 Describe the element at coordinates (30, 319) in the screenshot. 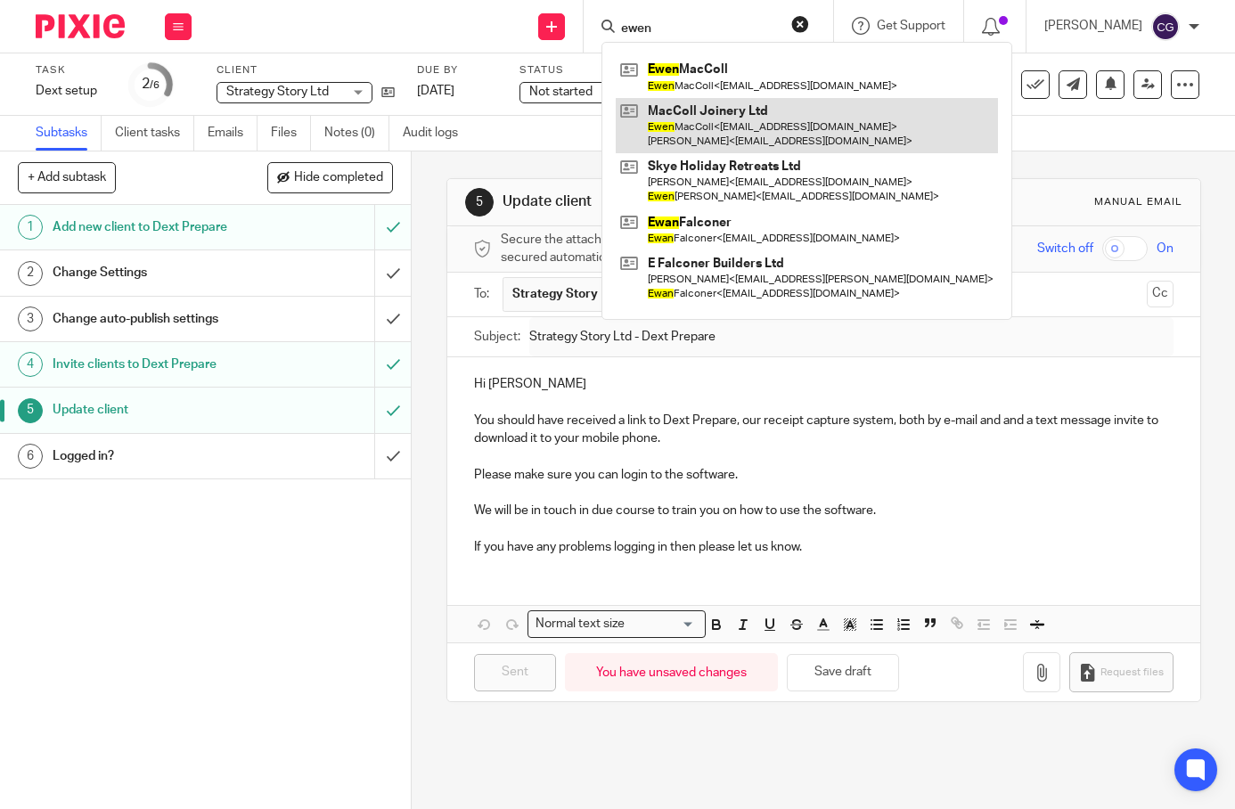

I see `div: 3` at that location.